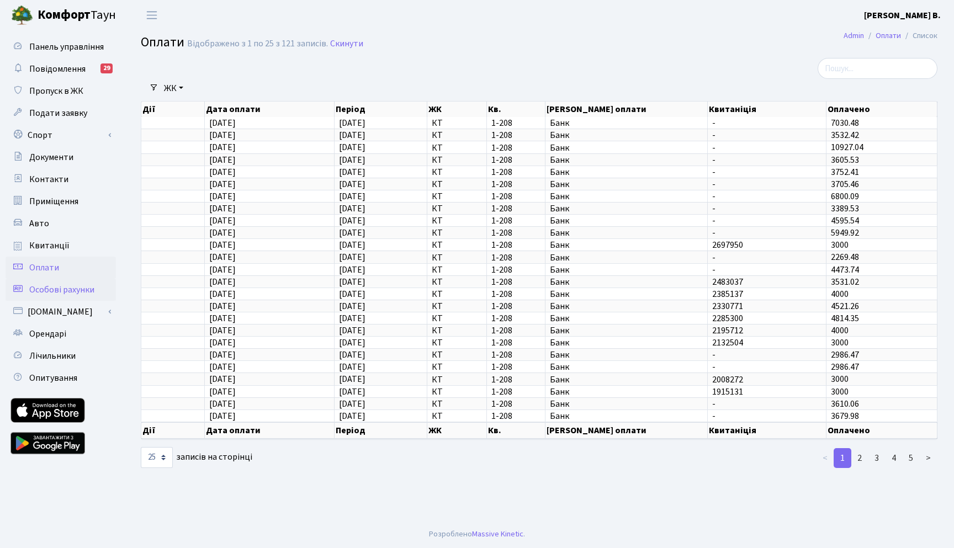 The height and width of the screenshot is (548, 954). What do you see at coordinates (457, 109) in the screenshot?
I see `th: ЖК` at bounding box center [457, 109].